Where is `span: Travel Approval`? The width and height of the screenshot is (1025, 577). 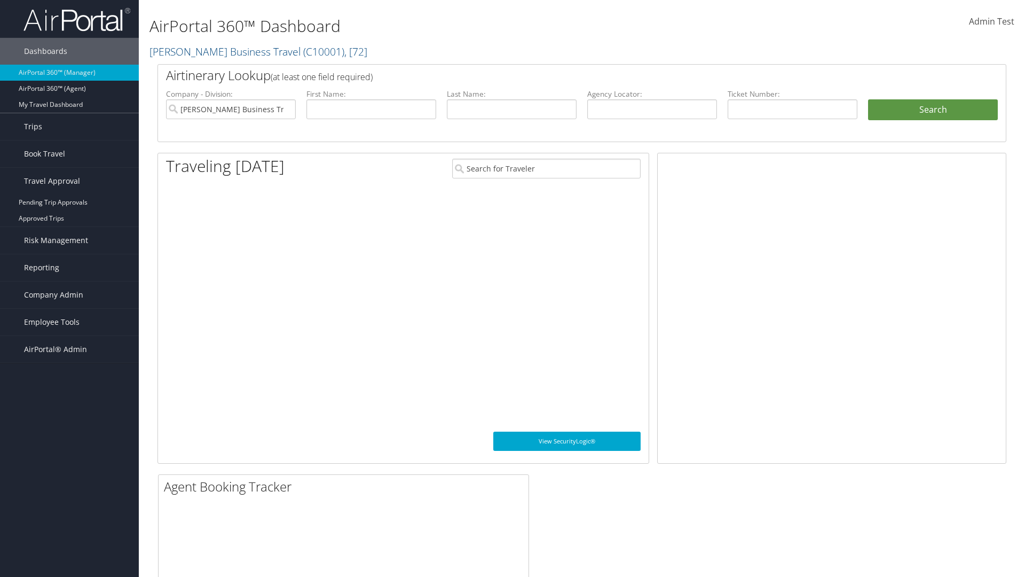 span: Travel Approval is located at coordinates (52, 181).